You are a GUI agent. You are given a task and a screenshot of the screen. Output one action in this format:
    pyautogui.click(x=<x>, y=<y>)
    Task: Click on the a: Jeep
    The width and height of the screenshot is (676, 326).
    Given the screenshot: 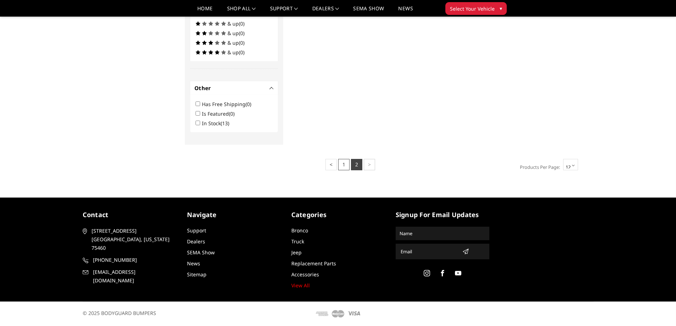 What is the action you would take?
    pyautogui.click(x=297, y=252)
    